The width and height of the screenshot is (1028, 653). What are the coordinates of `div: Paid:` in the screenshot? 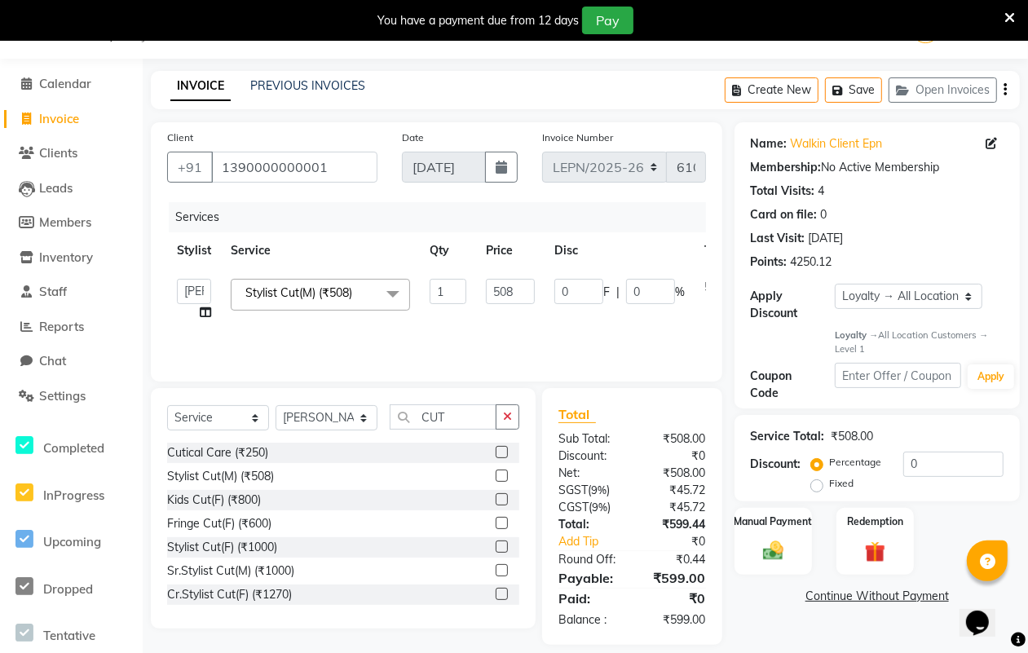 It's located at (588, 598).